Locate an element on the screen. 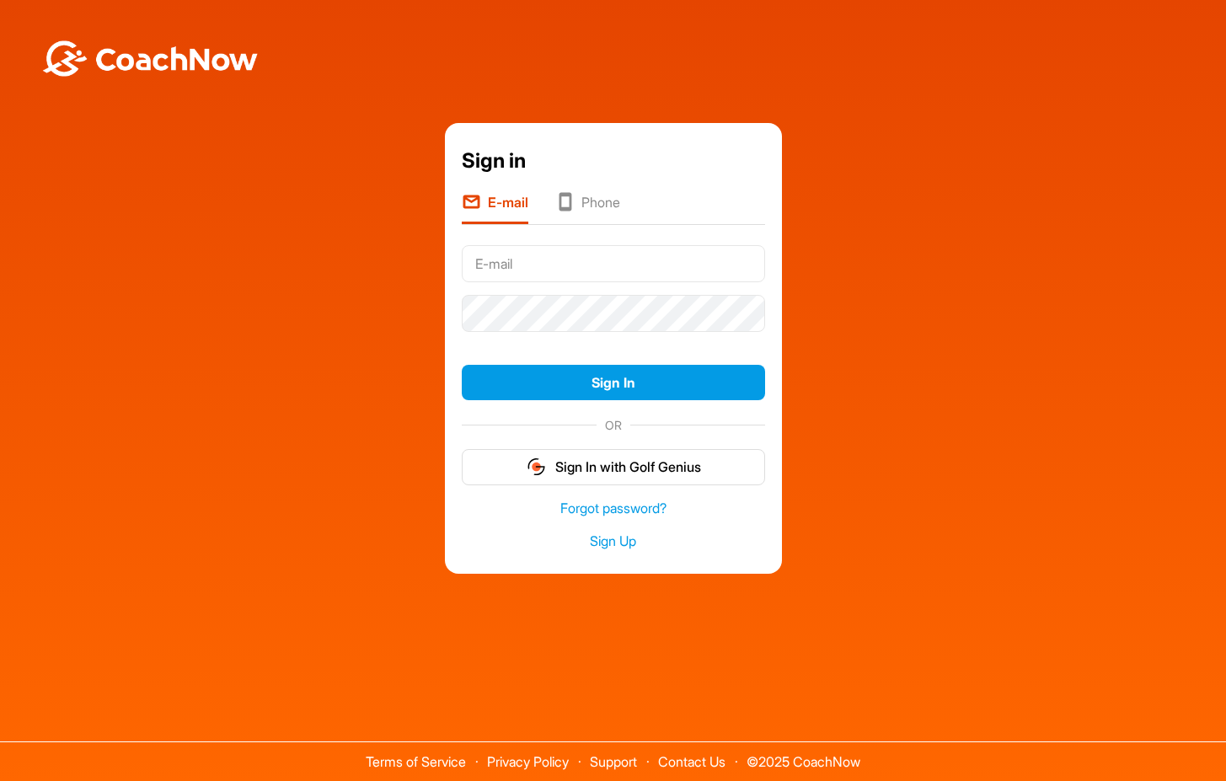 This screenshot has height=781, width=1226. img: gg_logo is located at coordinates (536, 467).